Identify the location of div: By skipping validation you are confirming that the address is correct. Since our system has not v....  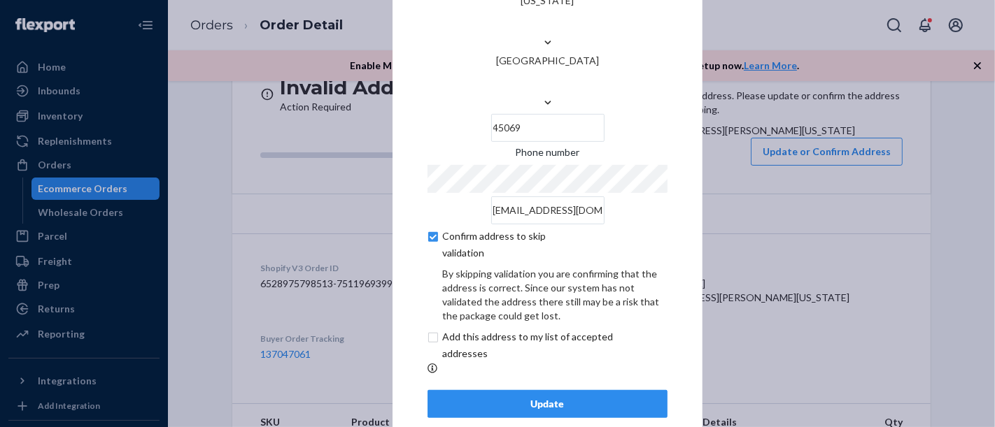
(555, 295).